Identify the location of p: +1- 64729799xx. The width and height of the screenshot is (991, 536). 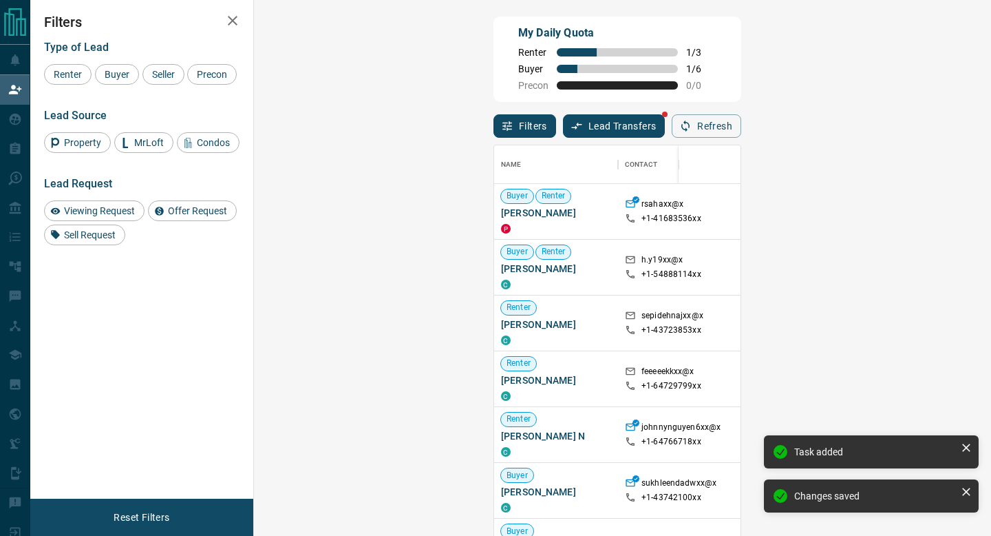
(671, 386).